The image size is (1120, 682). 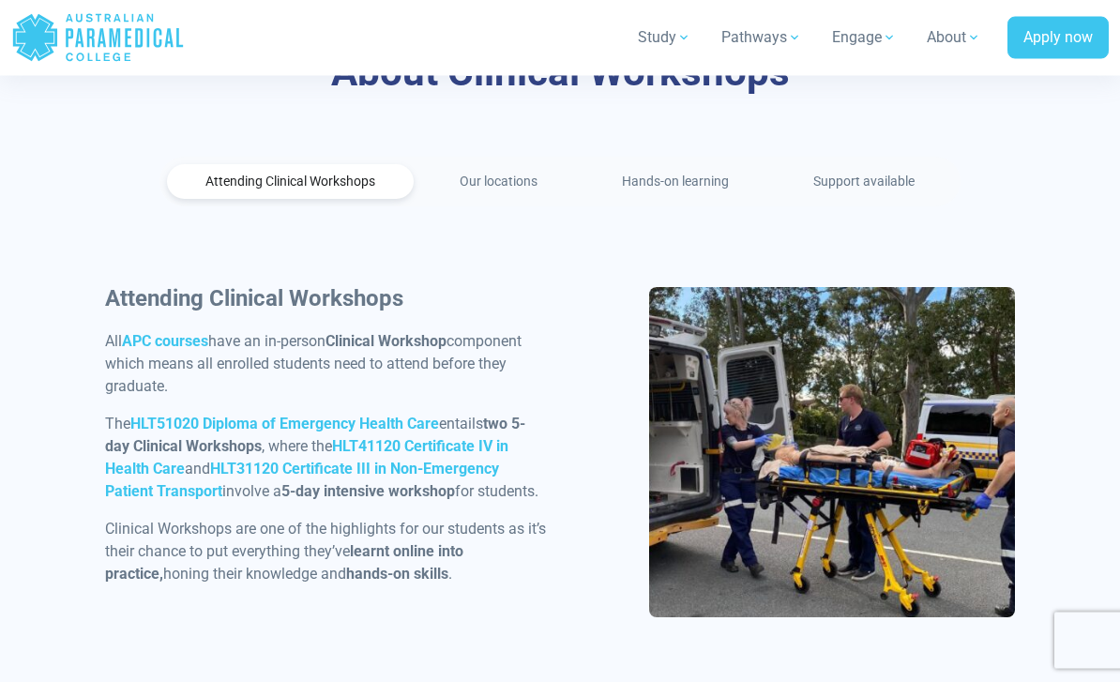 I want to click on a: Engage, so click(x=864, y=38).